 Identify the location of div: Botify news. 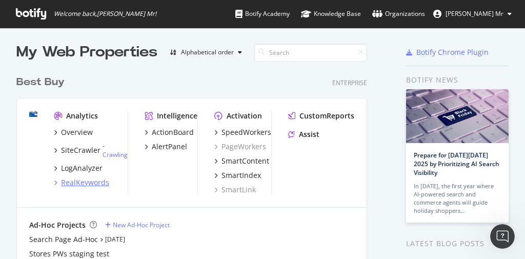
(457, 80).